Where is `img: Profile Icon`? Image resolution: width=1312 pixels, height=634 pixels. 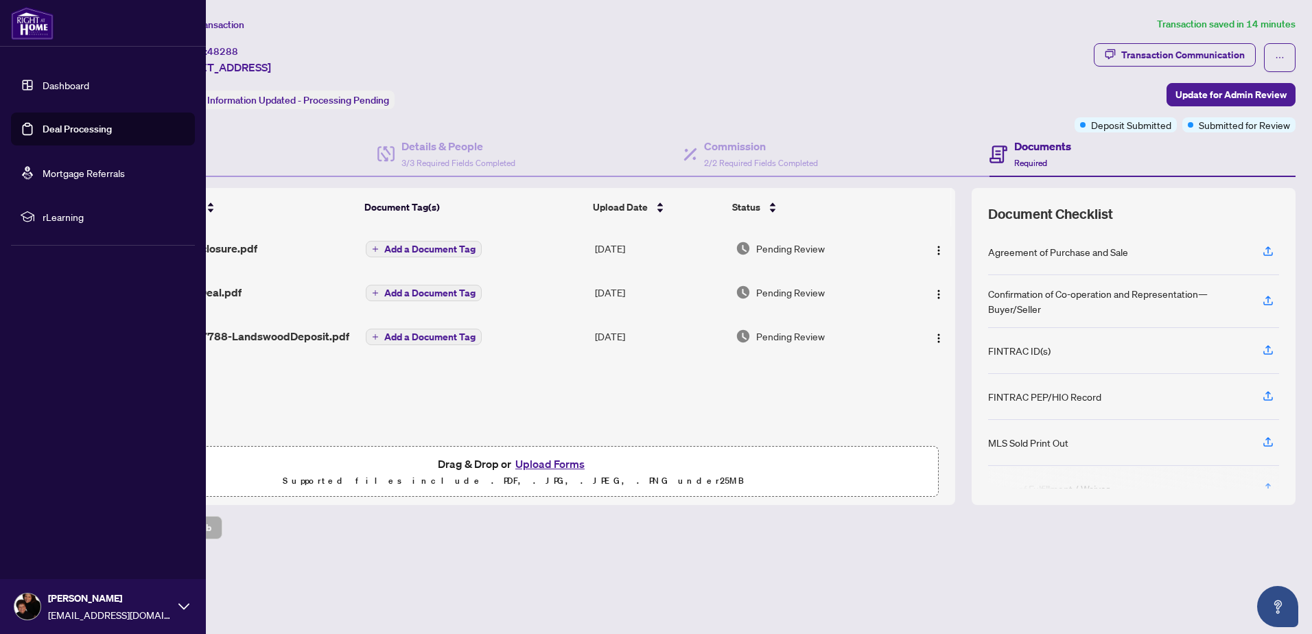 img: Profile Icon is located at coordinates (27, 607).